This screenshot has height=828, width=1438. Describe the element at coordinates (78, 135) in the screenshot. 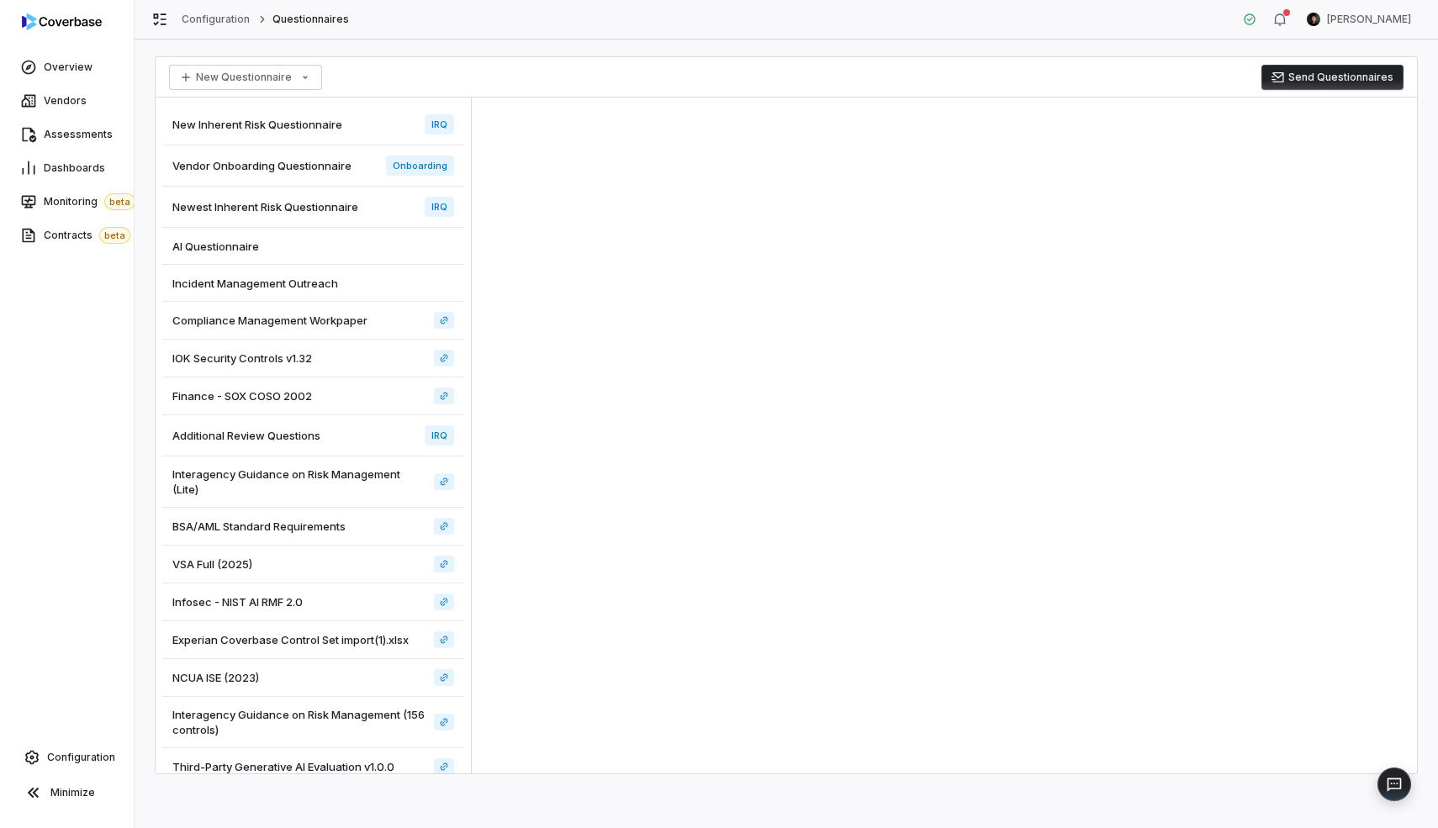

I see `span: Assessments` at that location.